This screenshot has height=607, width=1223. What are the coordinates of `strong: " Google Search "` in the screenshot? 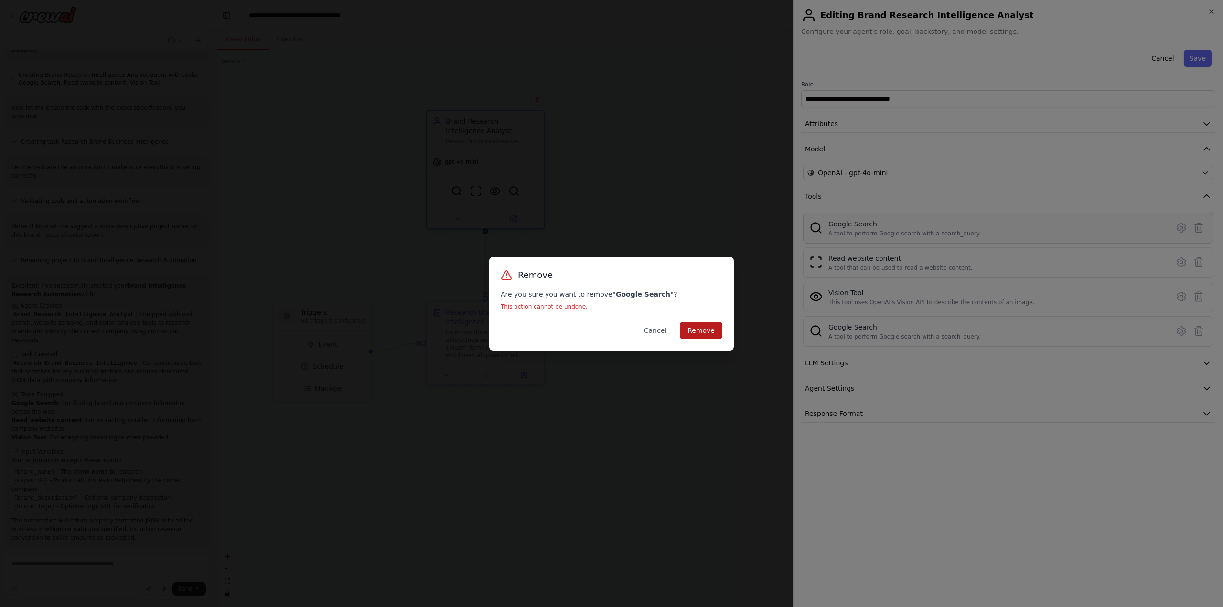 It's located at (643, 294).